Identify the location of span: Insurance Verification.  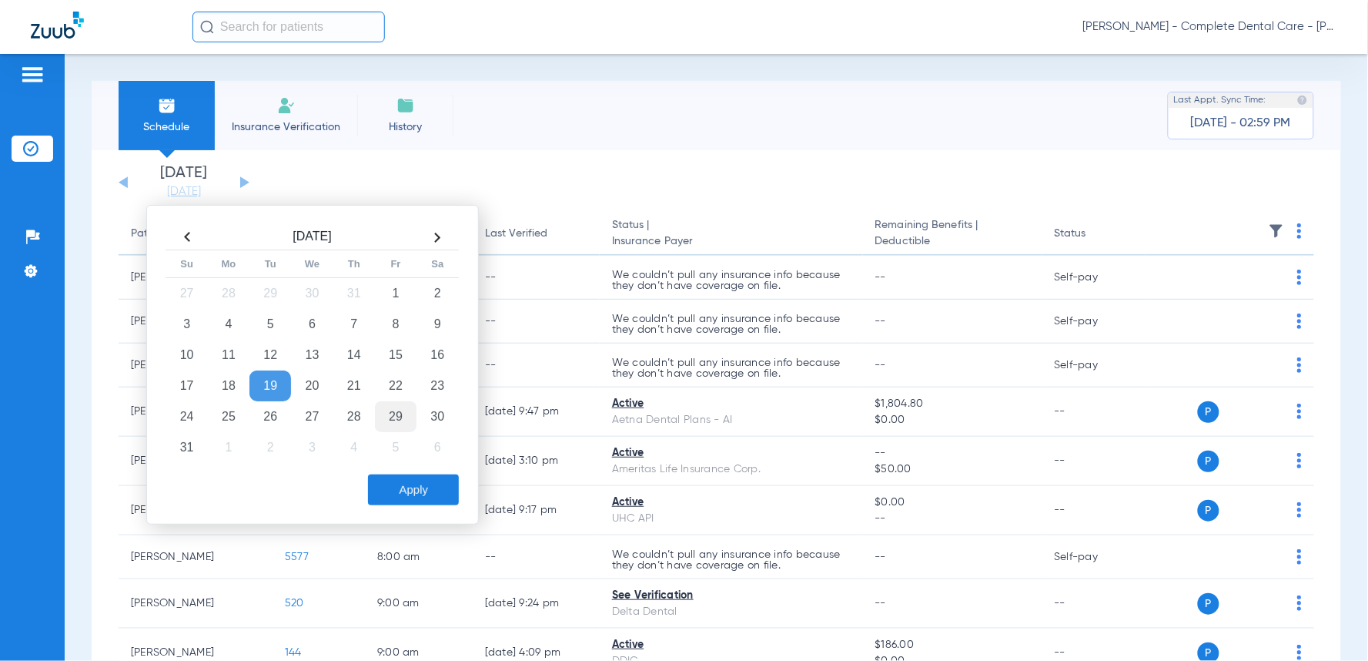
(286, 127).